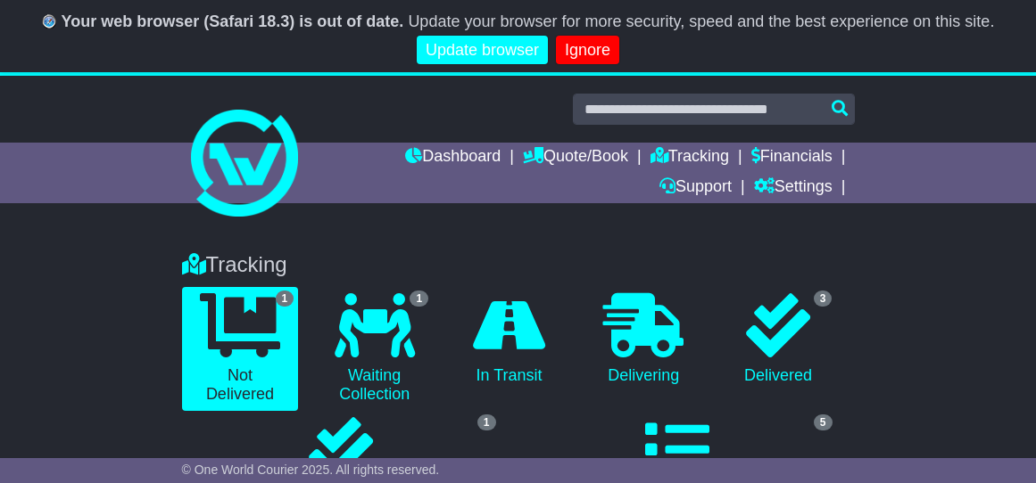  What do you see at coordinates (695, 188) in the screenshot?
I see `a: Support` at bounding box center [695, 188].